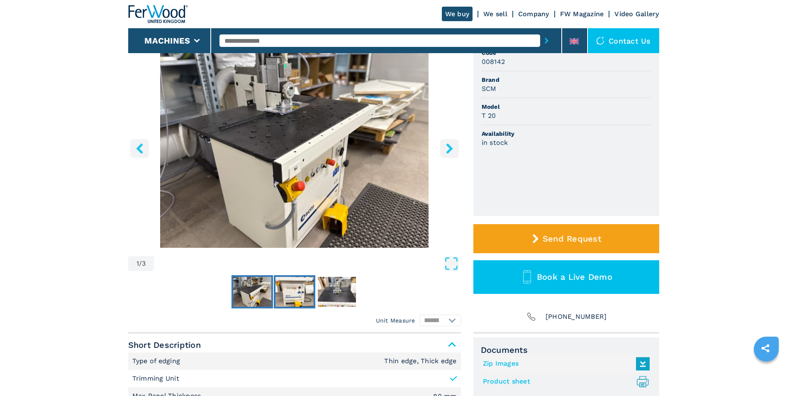  What do you see at coordinates (449, 148) in the screenshot?
I see `button: right-button` at bounding box center [449, 148].